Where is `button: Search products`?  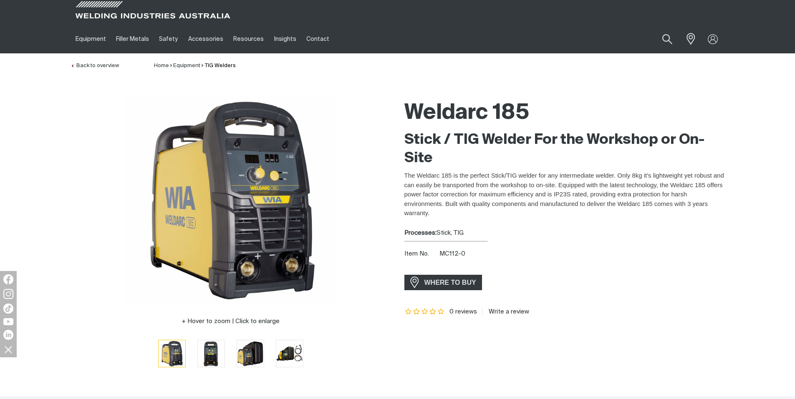
button: Search products is located at coordinates (667, 39).